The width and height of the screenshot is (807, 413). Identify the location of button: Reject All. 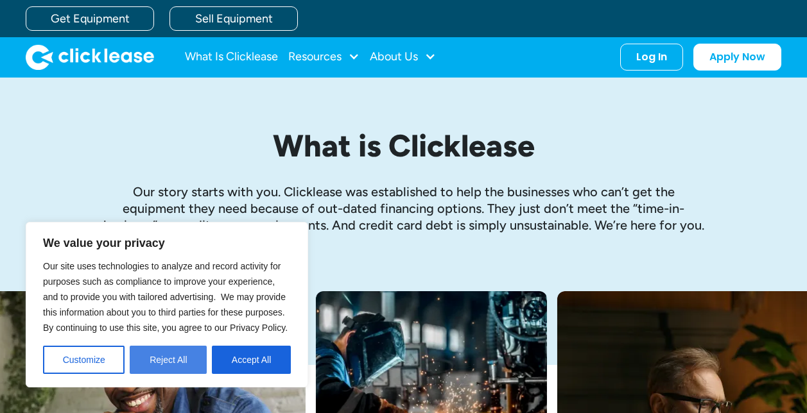
(168, 360).